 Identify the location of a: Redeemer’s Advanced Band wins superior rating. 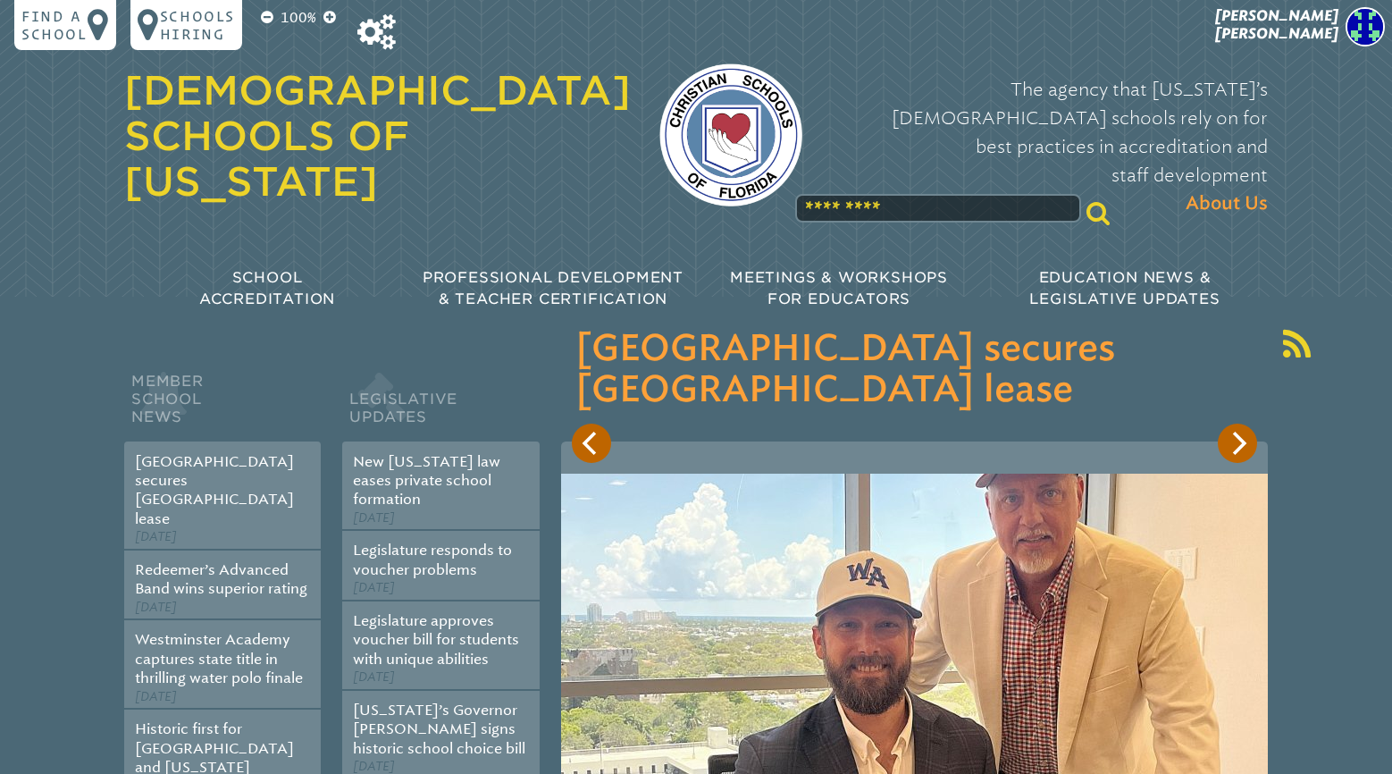
(221, 579).